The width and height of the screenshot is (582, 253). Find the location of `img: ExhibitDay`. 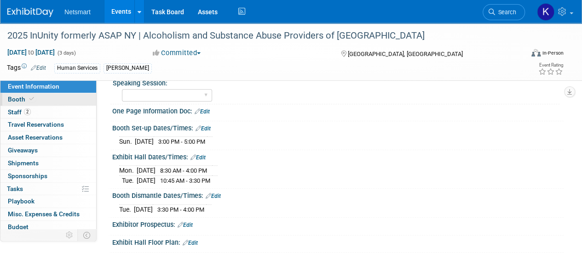

img: ExhibitDay is located at coordinates (30, 12).